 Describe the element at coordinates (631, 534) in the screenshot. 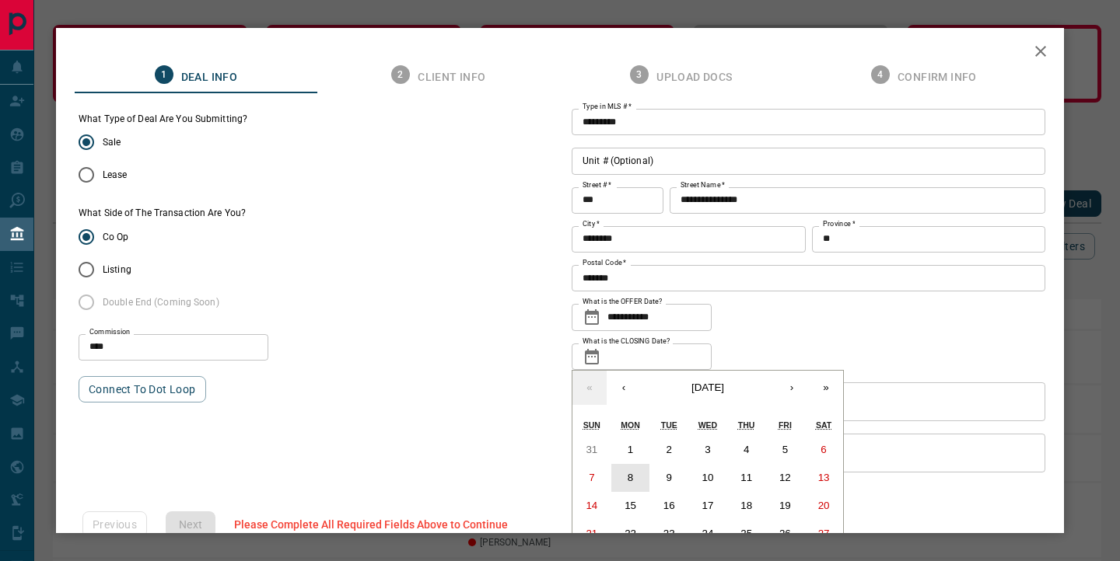

I see `button: September 22, 2025` at that location.